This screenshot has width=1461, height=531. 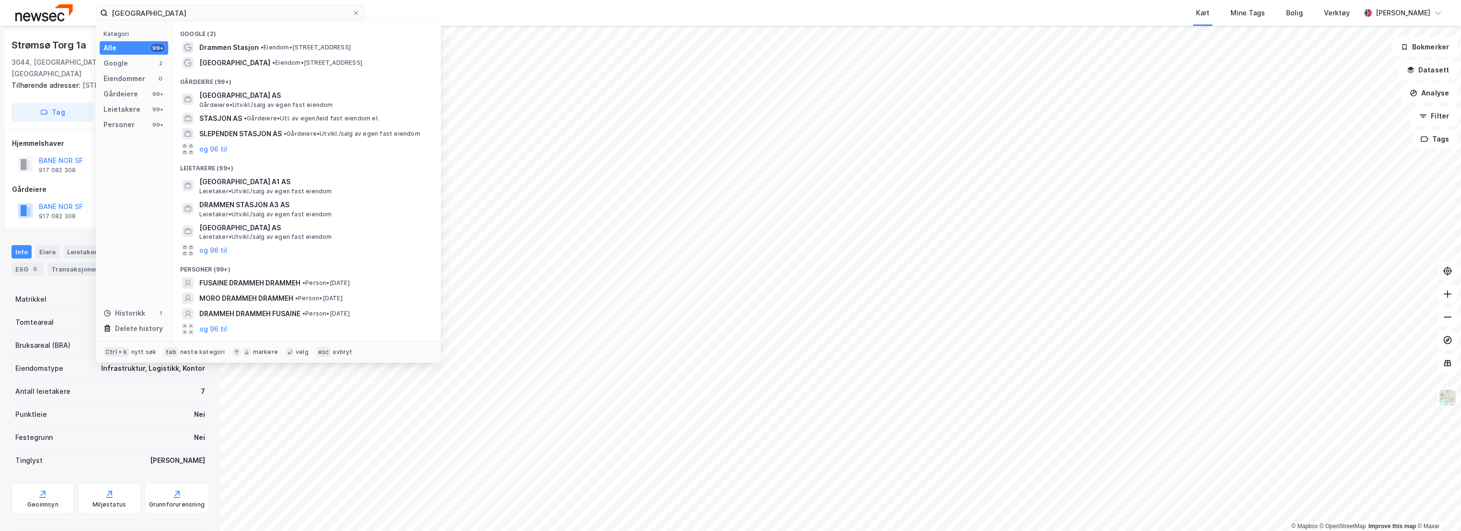 What do you see at coordinates (199, 414) in the screenshot?
I see `div: Nei` at bounding box center [199, 414].